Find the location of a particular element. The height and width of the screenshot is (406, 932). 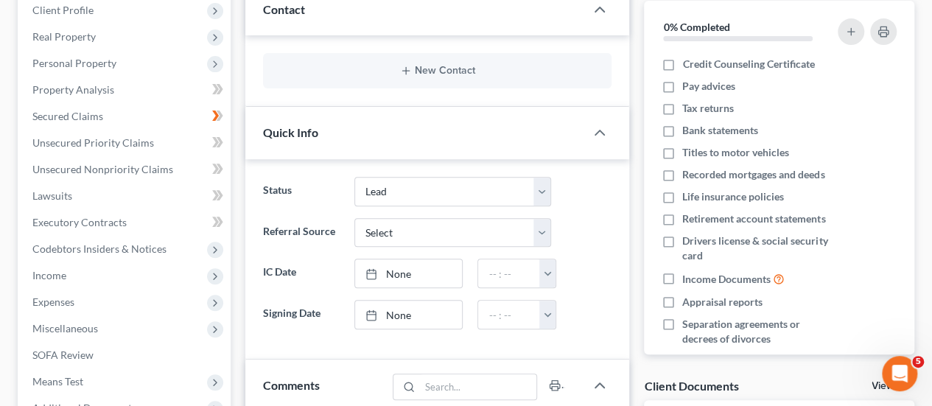

span: Executory Contracts is located at coordinates (80, 222).